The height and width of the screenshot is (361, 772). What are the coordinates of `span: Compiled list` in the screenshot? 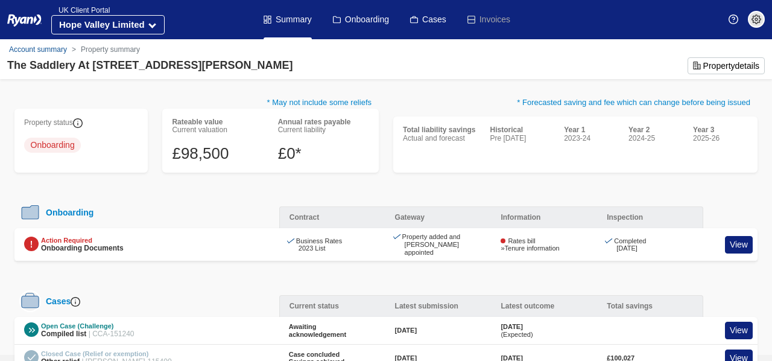 It's located at (63, 334).